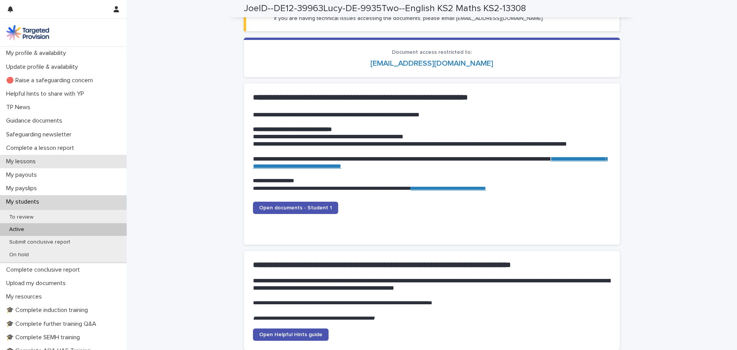  I want to click on p: My payouts, so click(23, 175).